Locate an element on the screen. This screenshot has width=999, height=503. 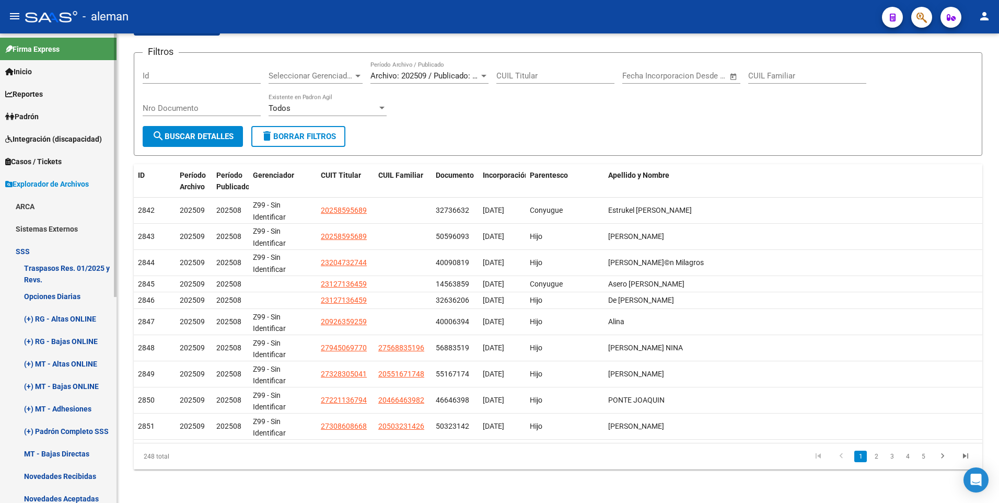
span: 50323142 is located at coordinates (453, 426).